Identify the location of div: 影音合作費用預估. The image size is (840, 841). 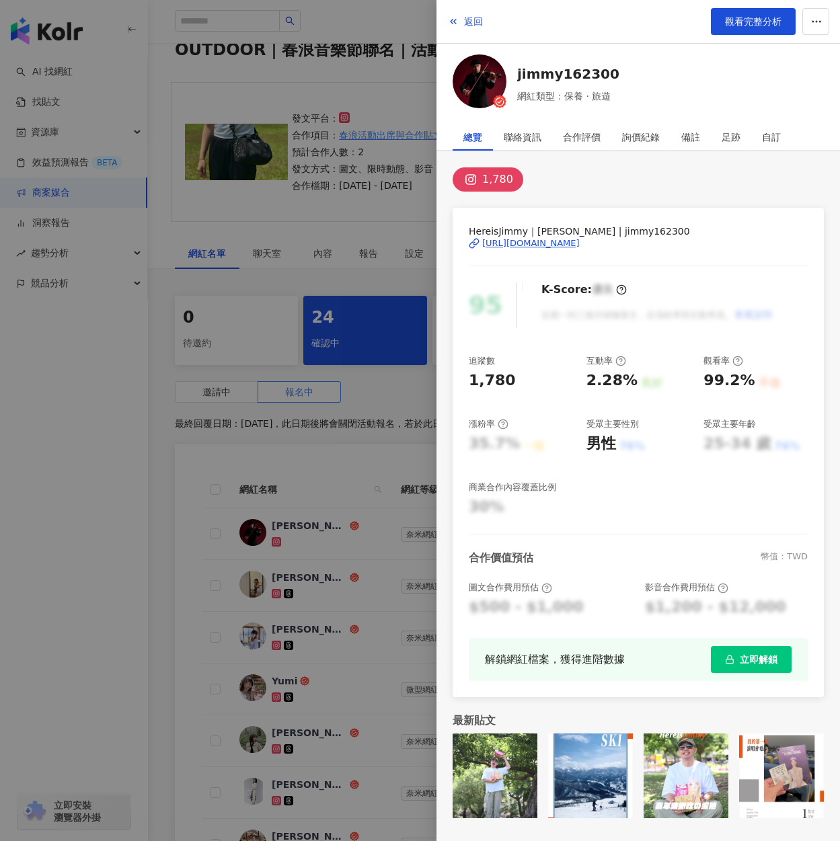
(686, 588).